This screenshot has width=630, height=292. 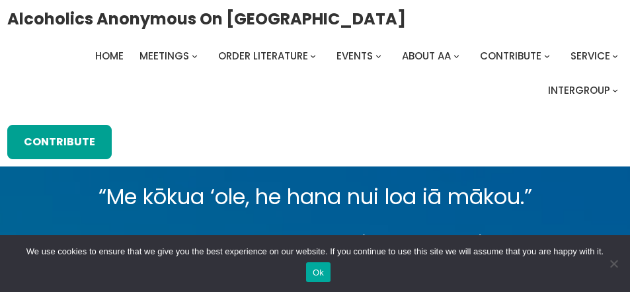 I want to click on button: Order Literature submenu, so click(x=313, y=56).